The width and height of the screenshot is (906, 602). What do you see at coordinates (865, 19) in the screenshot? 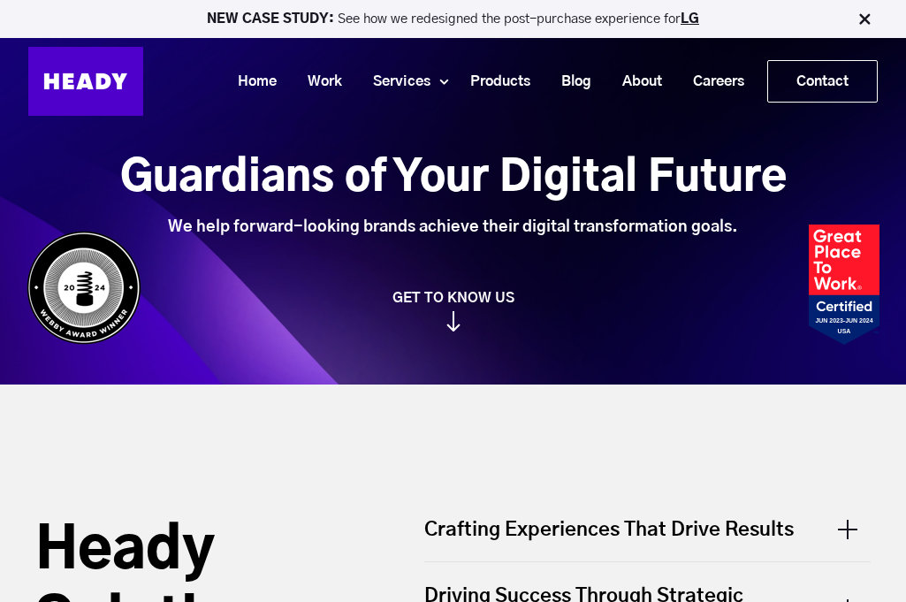
I see `img: Close Bar` at bounding box center [865, 19].